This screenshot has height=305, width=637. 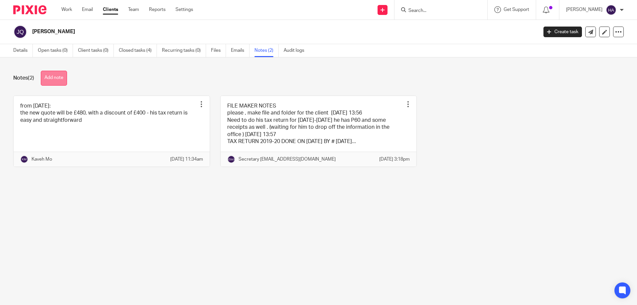 What do you see at coordinates (138, 50) in the screenshot?
I see `a: Closed tasks (4)` at bounding box center [138, 50].